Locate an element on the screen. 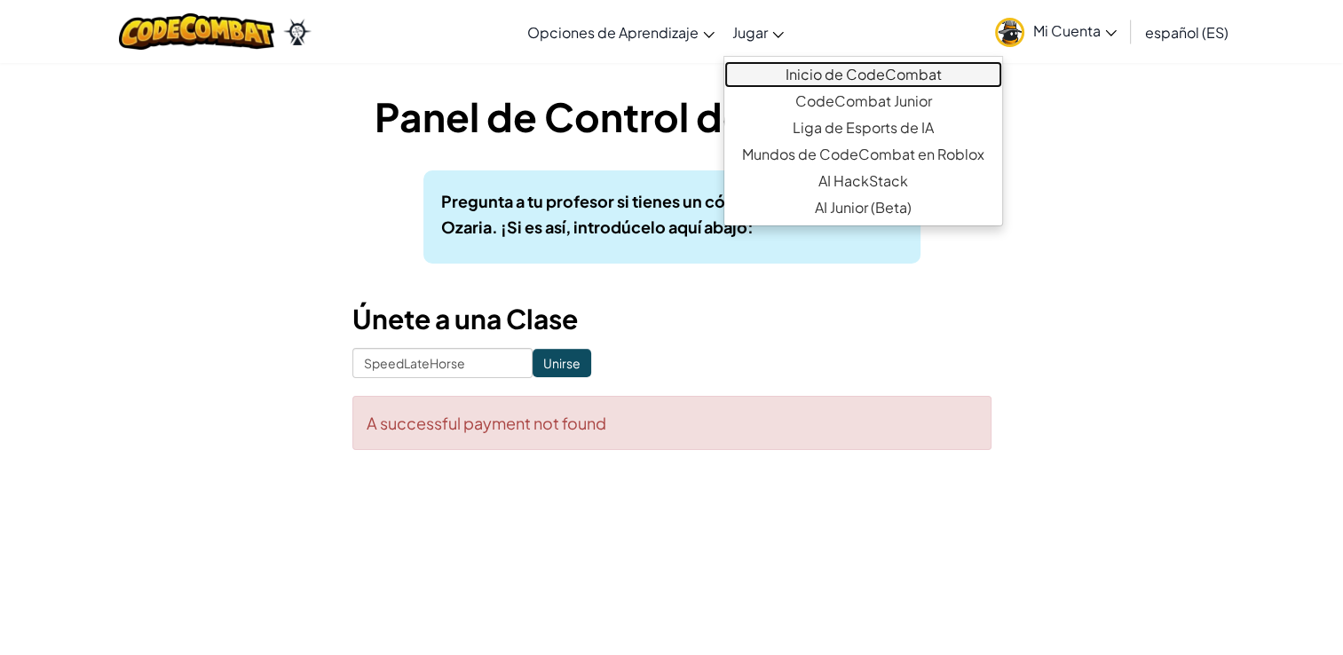  a: Liga de Esports de IA is located at coordinates (863, 128).